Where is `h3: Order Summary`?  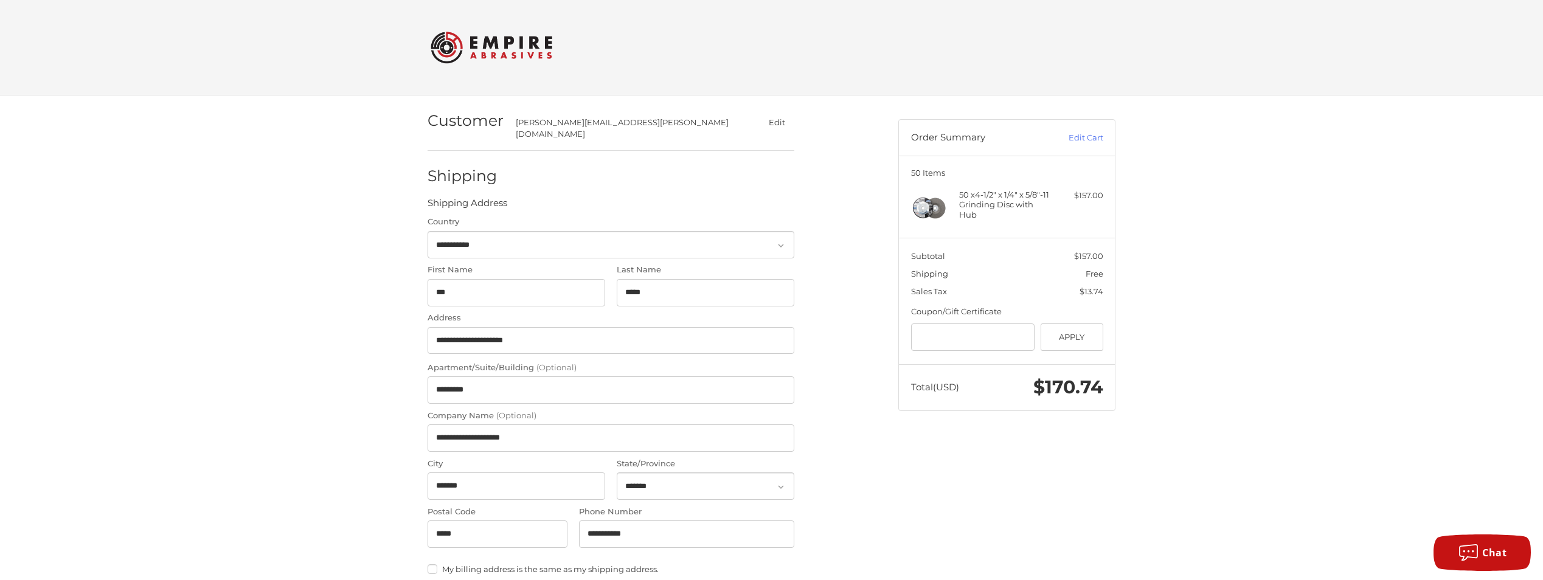 h3: Order Summary is located at coordinates (976, 138).